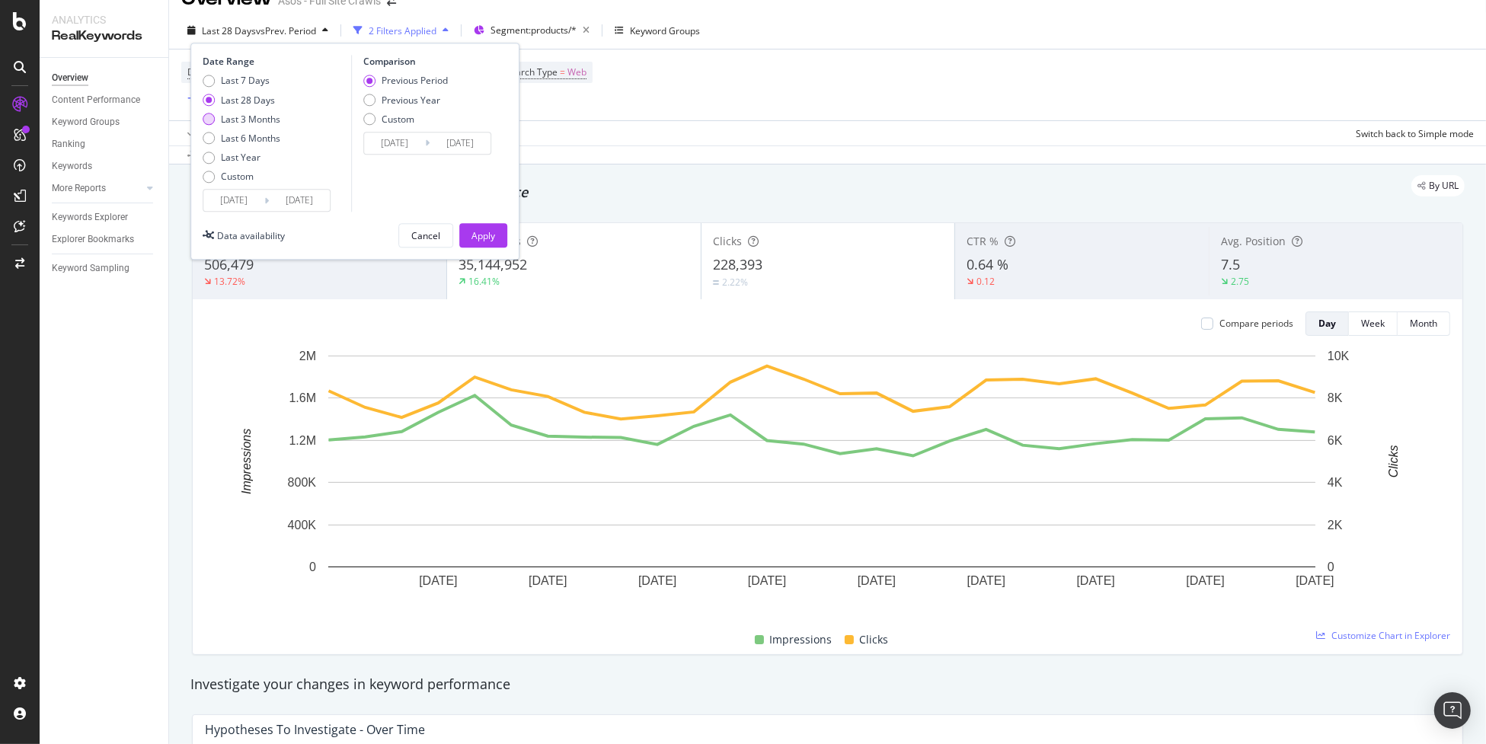  Describe the element at coordinates (90, 217) in the screenshot. I see `div: Keywords Explorer` at that location.